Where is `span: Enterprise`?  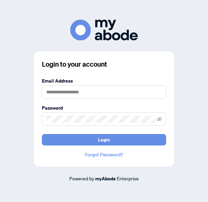
span: Enterprise is located at coordinates (128, 178).